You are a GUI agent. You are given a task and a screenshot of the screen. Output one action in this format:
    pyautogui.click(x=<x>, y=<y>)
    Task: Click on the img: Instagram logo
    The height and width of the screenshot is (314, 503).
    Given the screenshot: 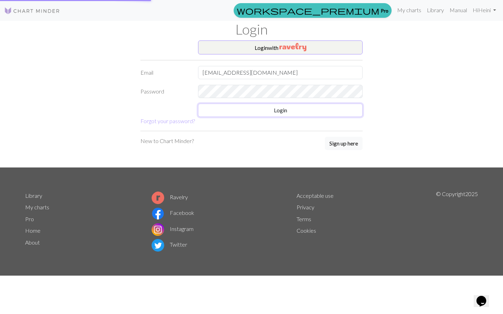 What is the action you would take?
    pyautogui.click(x=158, y=230)
    